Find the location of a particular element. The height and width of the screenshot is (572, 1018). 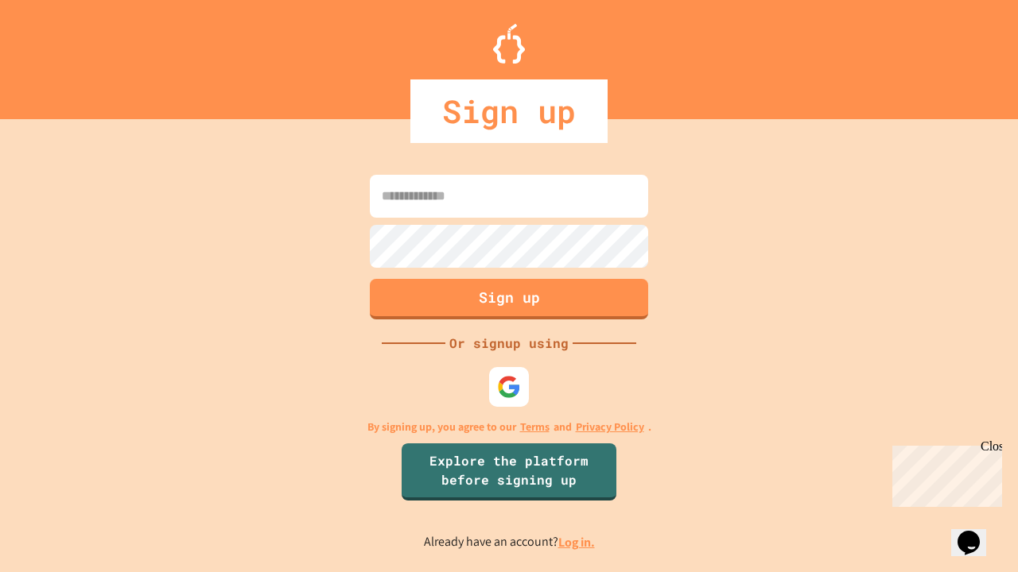

img: google-icon.svg is located at coordinates (509, 387).